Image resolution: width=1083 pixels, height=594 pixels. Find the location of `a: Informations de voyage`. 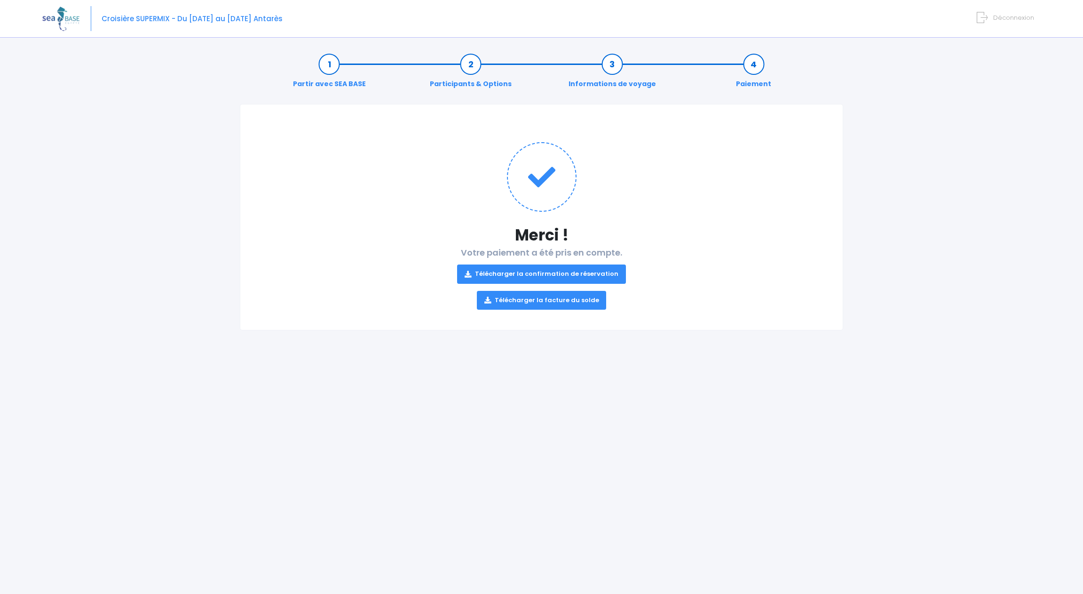

a: Informations de voyage is located at coordinates (612, 74).